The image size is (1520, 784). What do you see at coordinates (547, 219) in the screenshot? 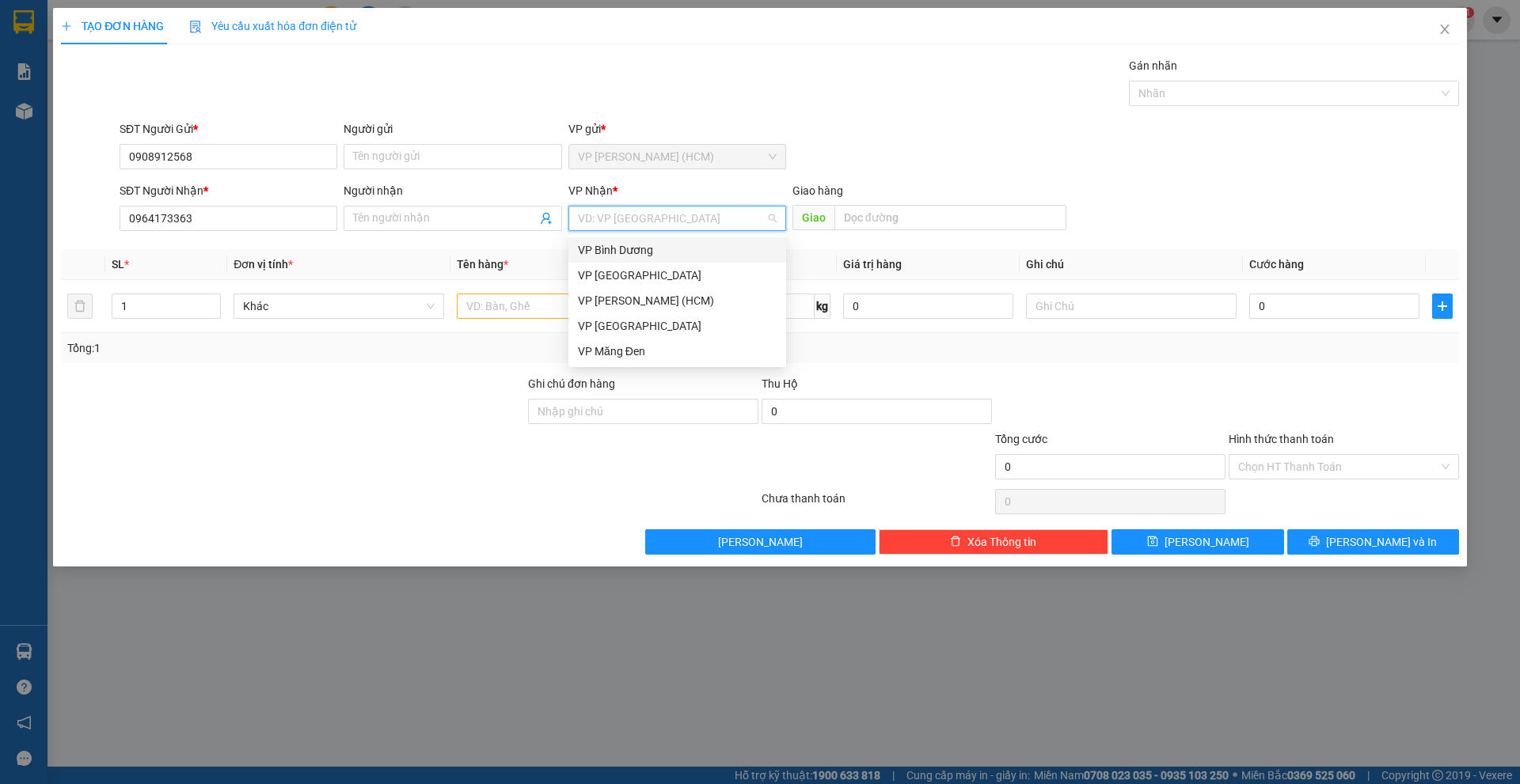
I see `span: user-add` at bounding box center [547, 219].